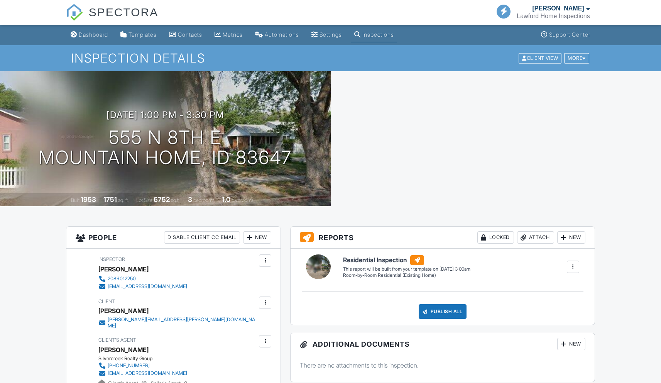 Image resolution: width=661 pixels, height=383 pixels. Describe the element at coordinates (143, 279) in the screenshot. I see `a: 2089012250` at that location.